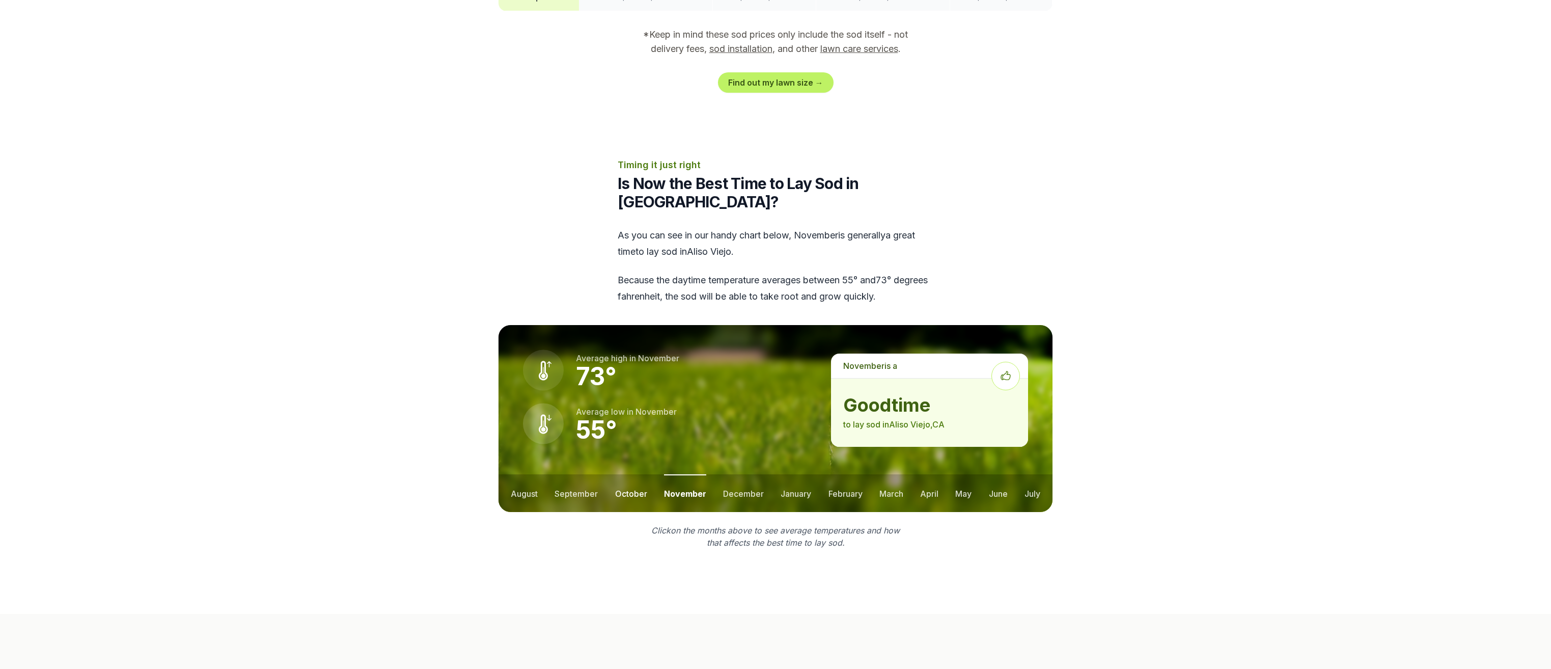 Image resolution: width=1551 pixels, height=669 pixels. I want to click on button: july, so click(1032, 493).